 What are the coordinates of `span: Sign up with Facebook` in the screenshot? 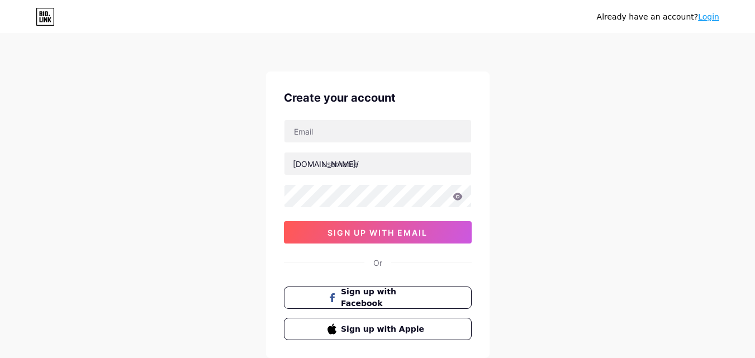 It's located at (384, 298).